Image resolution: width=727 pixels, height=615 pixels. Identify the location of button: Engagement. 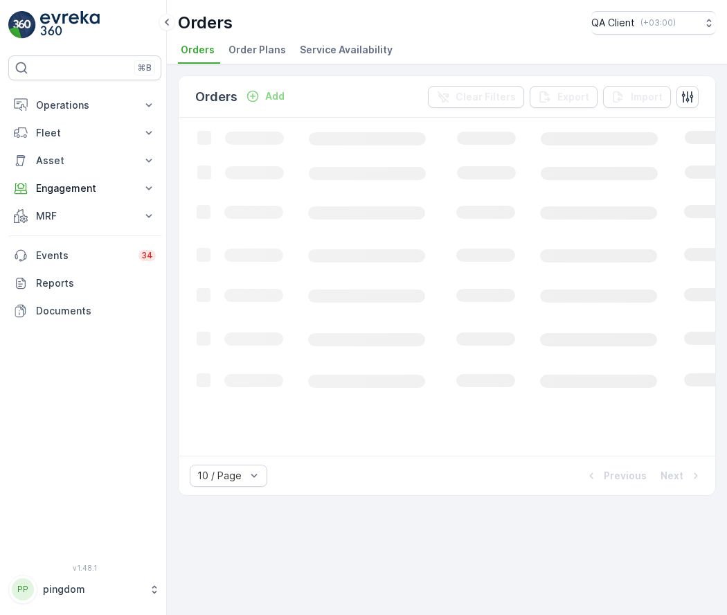
(84, 188).